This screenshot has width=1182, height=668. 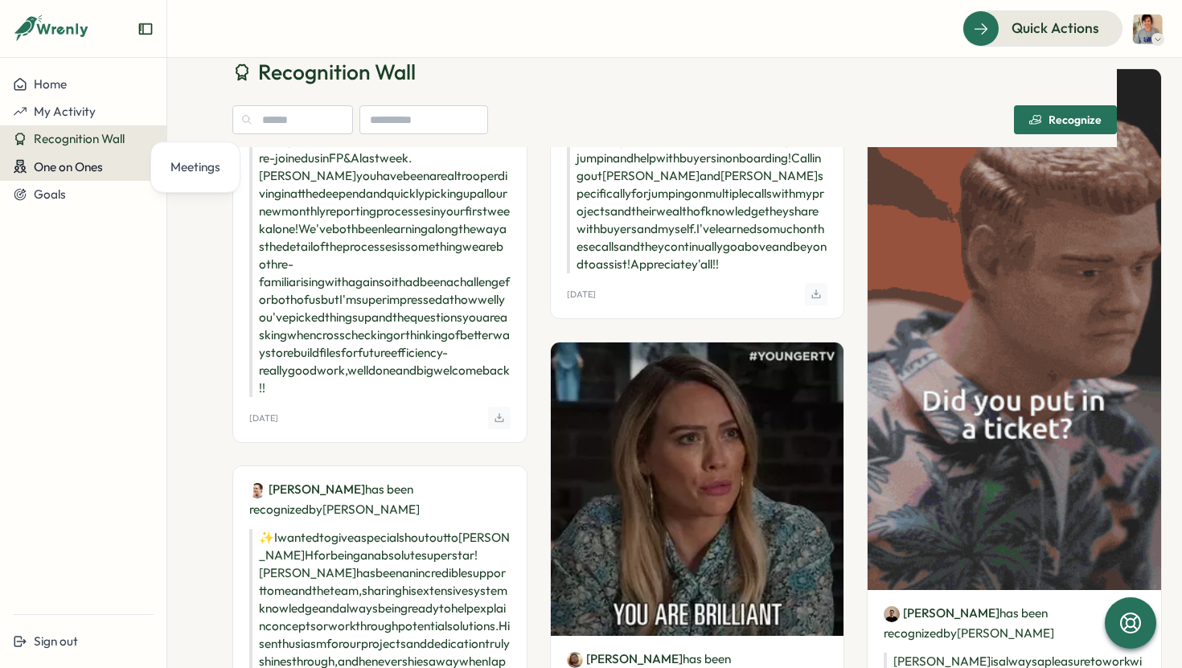 I want to click on button: Quick Actions, so click(x=1042, y=28).